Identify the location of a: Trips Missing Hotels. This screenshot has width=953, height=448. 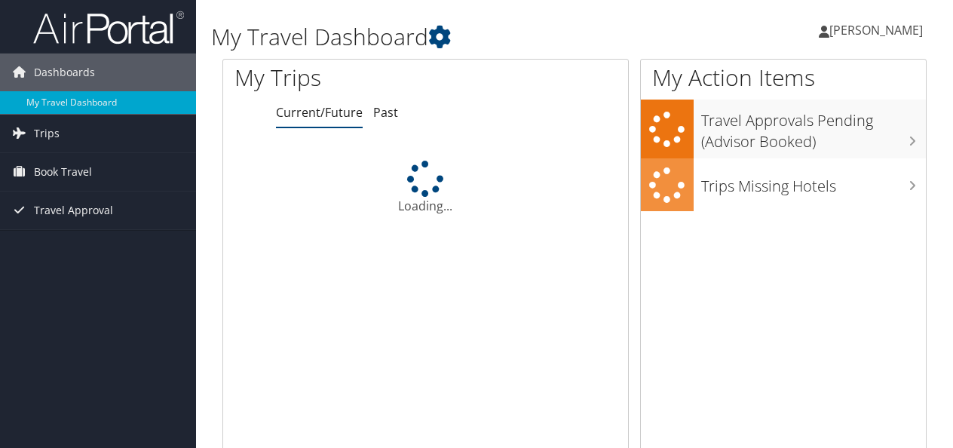
(783, 185).